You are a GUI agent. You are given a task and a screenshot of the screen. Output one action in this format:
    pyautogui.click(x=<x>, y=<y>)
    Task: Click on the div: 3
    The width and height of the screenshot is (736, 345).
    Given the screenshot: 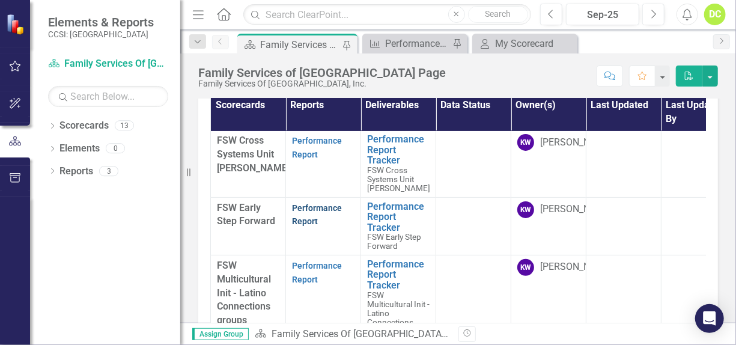 What is the action you would take?
    pyautogui.click(x=109, y=171)
    